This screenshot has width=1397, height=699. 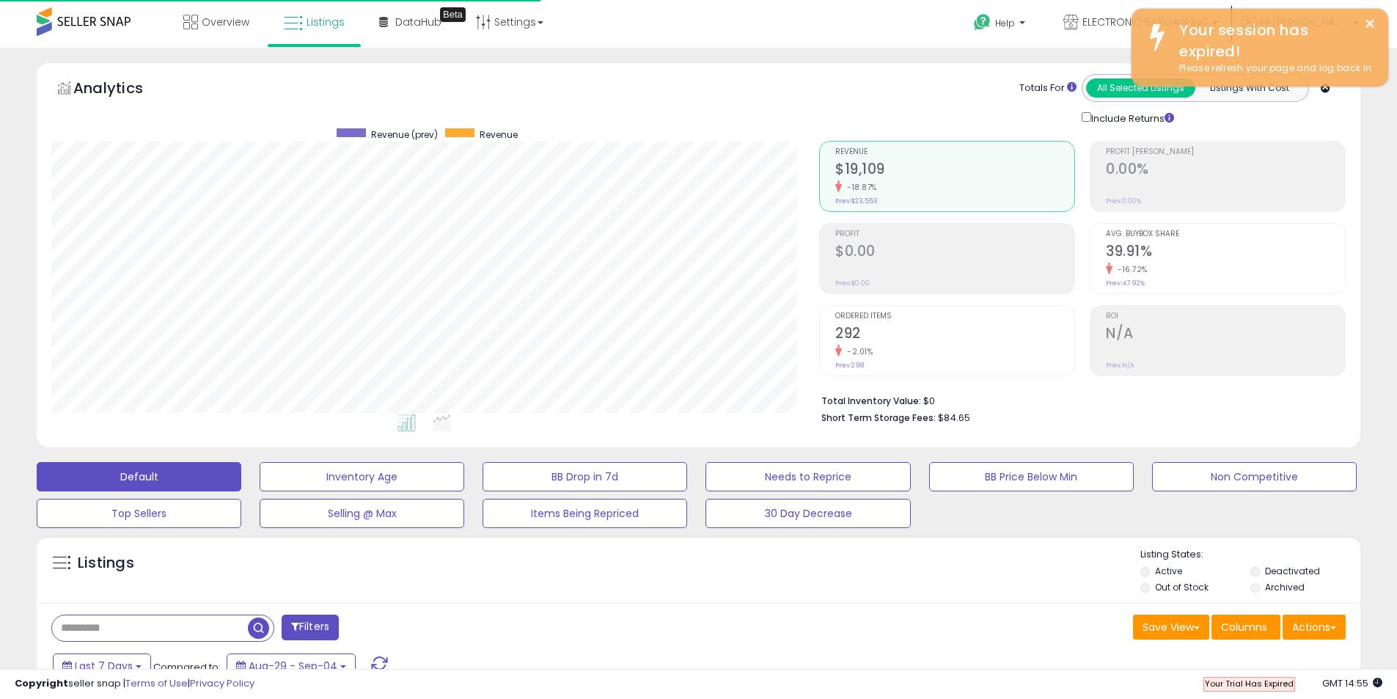 I want to click on small: Prev: 0.00%, so click(x=1123, y=201).